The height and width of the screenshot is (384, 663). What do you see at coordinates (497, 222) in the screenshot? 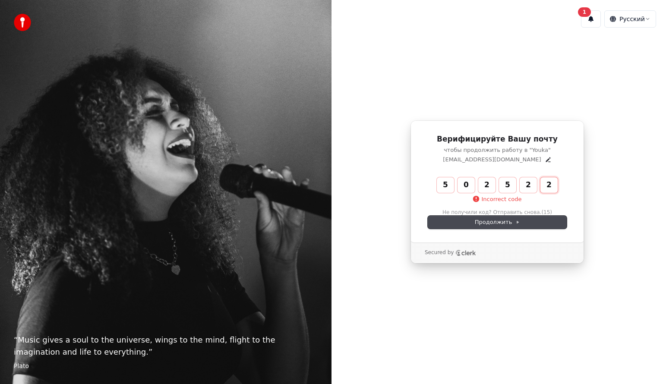
I see `button: Продолжить` at bounding box center [497, 222].